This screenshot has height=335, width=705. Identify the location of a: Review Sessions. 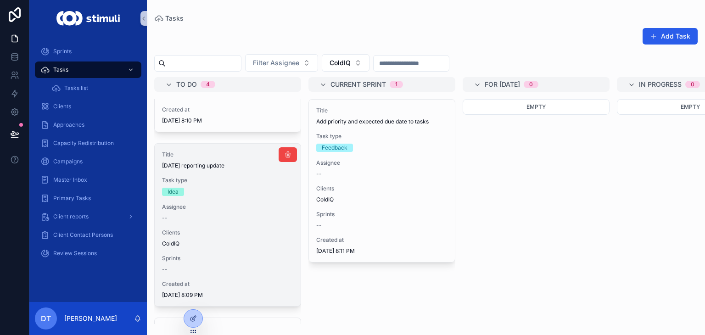
(88, 253).